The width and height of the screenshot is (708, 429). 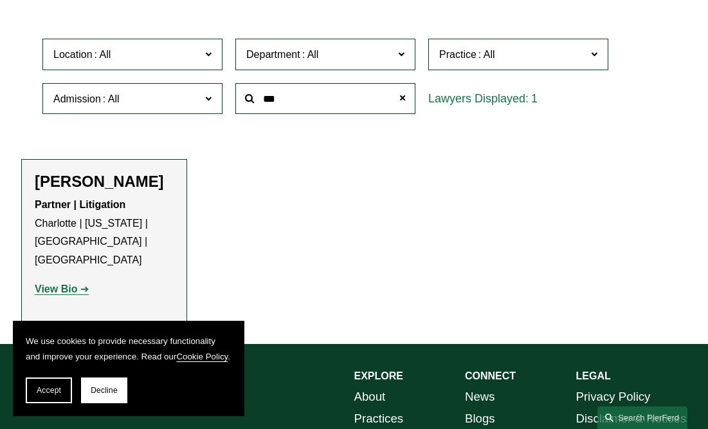 I want to click on section: Cookie banner, so click(x=129, y=368).